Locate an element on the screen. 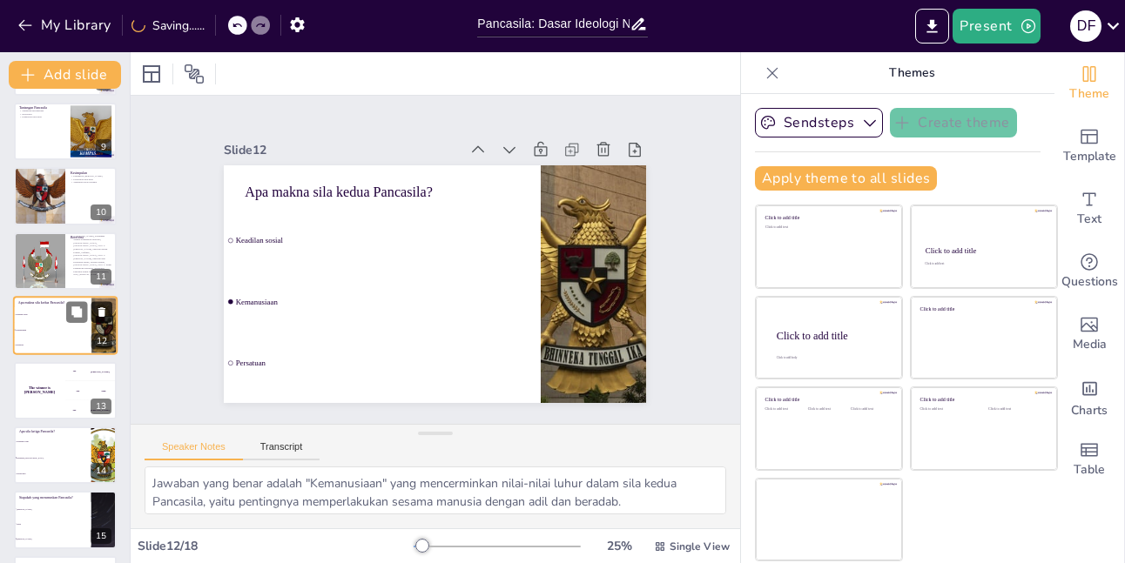  span: Position is located at coordinates (194, 74).